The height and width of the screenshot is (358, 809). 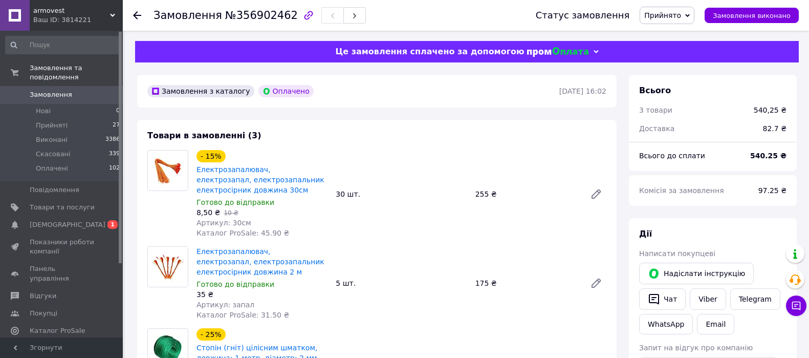 I want to click on div: 35 ₴, so click(x=262, y=294).